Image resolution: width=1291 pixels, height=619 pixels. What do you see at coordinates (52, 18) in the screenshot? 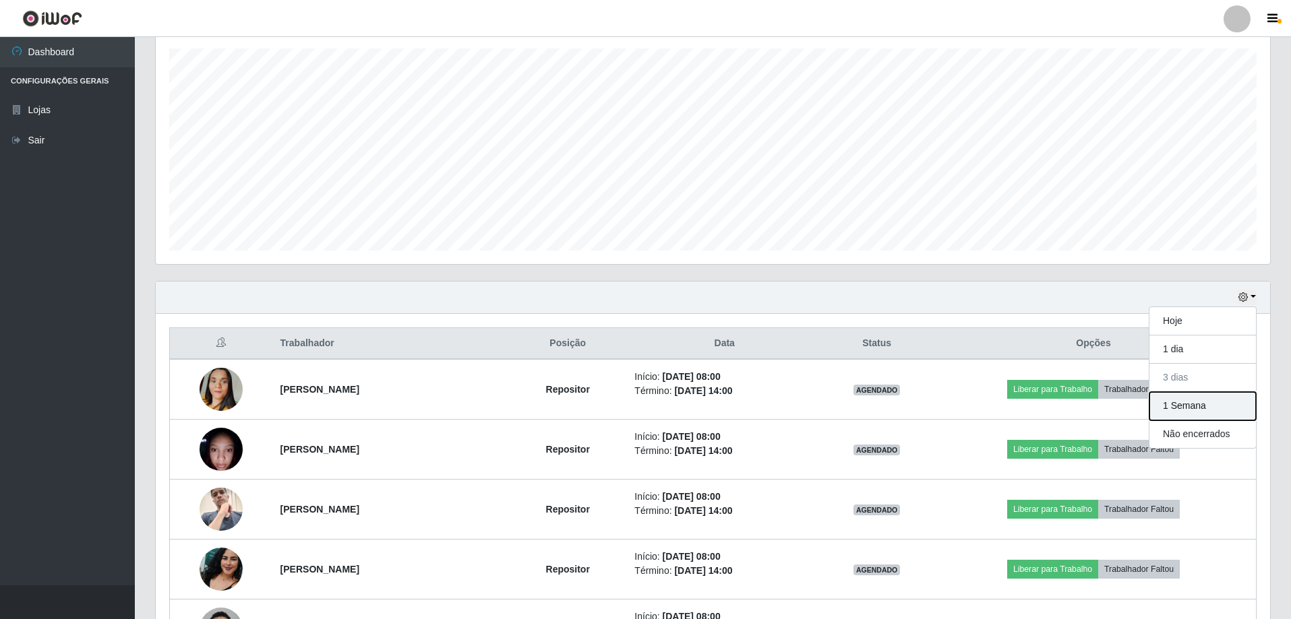
I see `img: CoreUI Logo` at bounding box center [52, 18].